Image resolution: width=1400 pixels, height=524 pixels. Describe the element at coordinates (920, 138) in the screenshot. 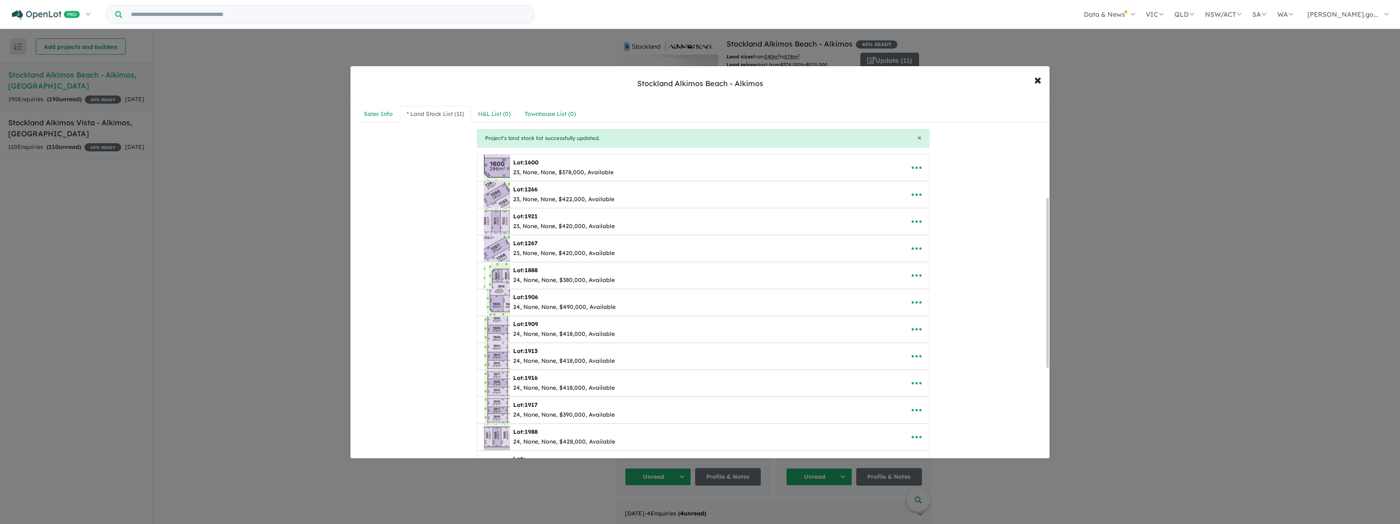

I see `button: Close` at that location.